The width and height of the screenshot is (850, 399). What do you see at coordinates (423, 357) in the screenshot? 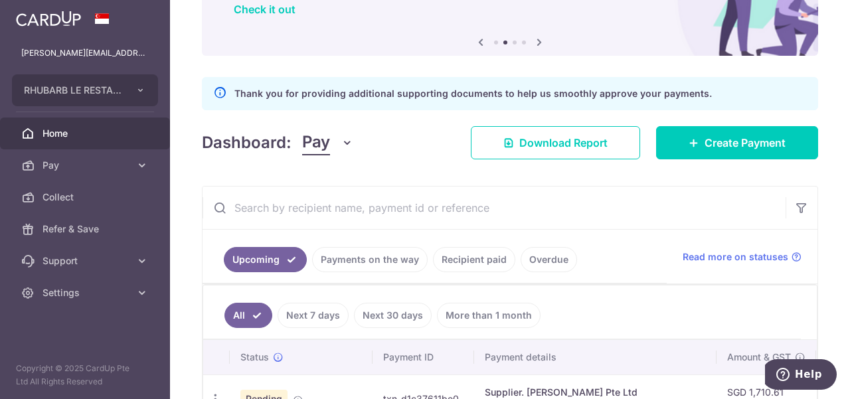
I see `th: Payment ID` at bounding box center [423, 357].